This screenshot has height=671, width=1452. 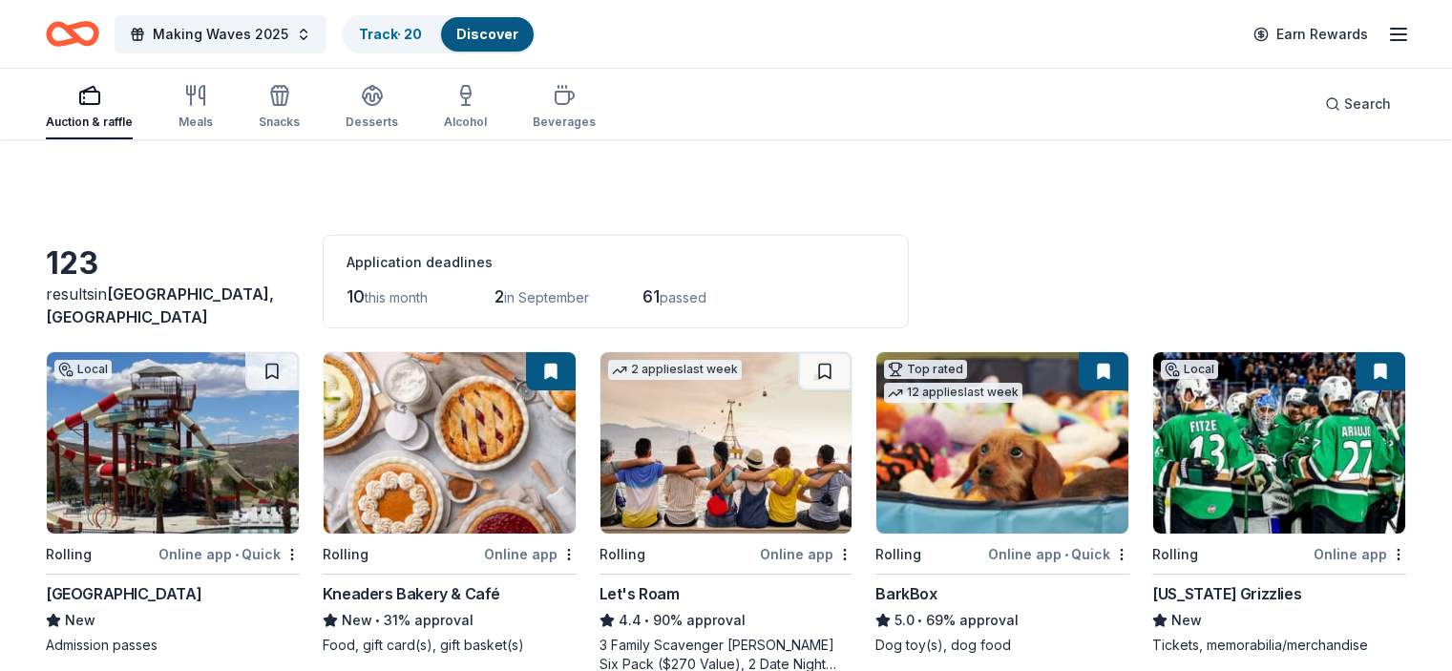 What do you see at coordinates (487, 33) in the screenshot?
I see `a: Discover` at bounding box center [487, 33].